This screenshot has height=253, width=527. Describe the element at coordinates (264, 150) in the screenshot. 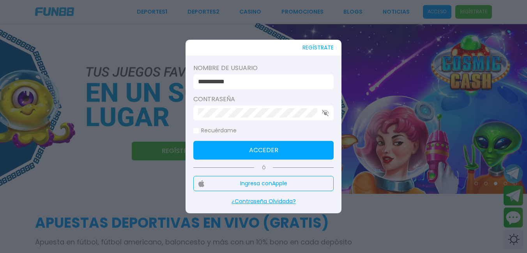

I see `button: Acceder` at that location.